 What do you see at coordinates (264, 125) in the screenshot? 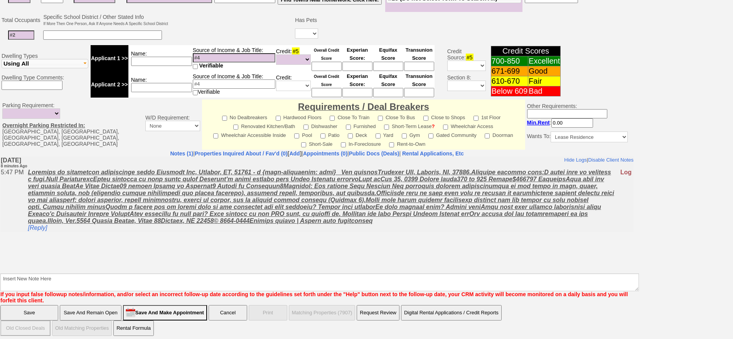
I see `label: Renovated Kitchen/Bath` at bounding box center [264, 125].